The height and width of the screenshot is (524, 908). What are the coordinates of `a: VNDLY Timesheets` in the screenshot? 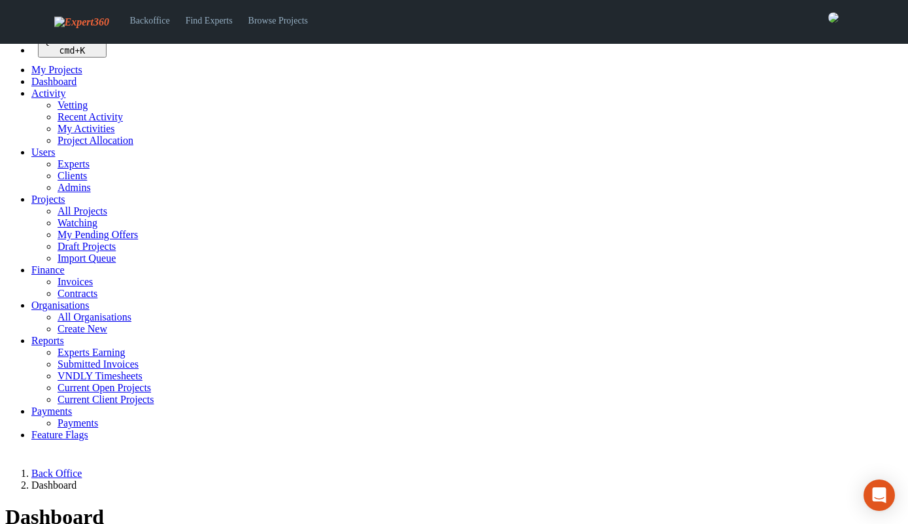 It's located at (100, 375).